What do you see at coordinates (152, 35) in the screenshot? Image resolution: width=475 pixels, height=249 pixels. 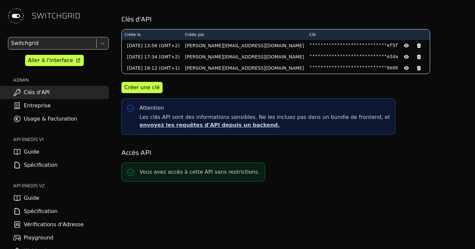 I see `th: Créée le` at bounding box center [152, 35].